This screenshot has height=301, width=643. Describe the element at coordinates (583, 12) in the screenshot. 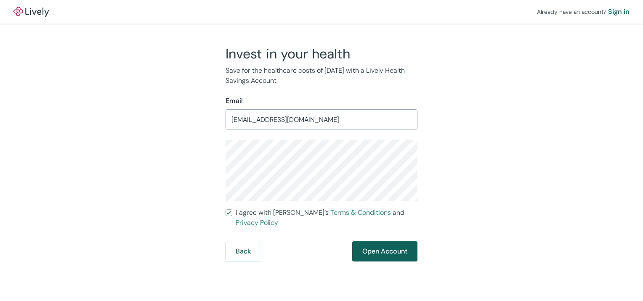

I see `div: Already have an account?` at that location.